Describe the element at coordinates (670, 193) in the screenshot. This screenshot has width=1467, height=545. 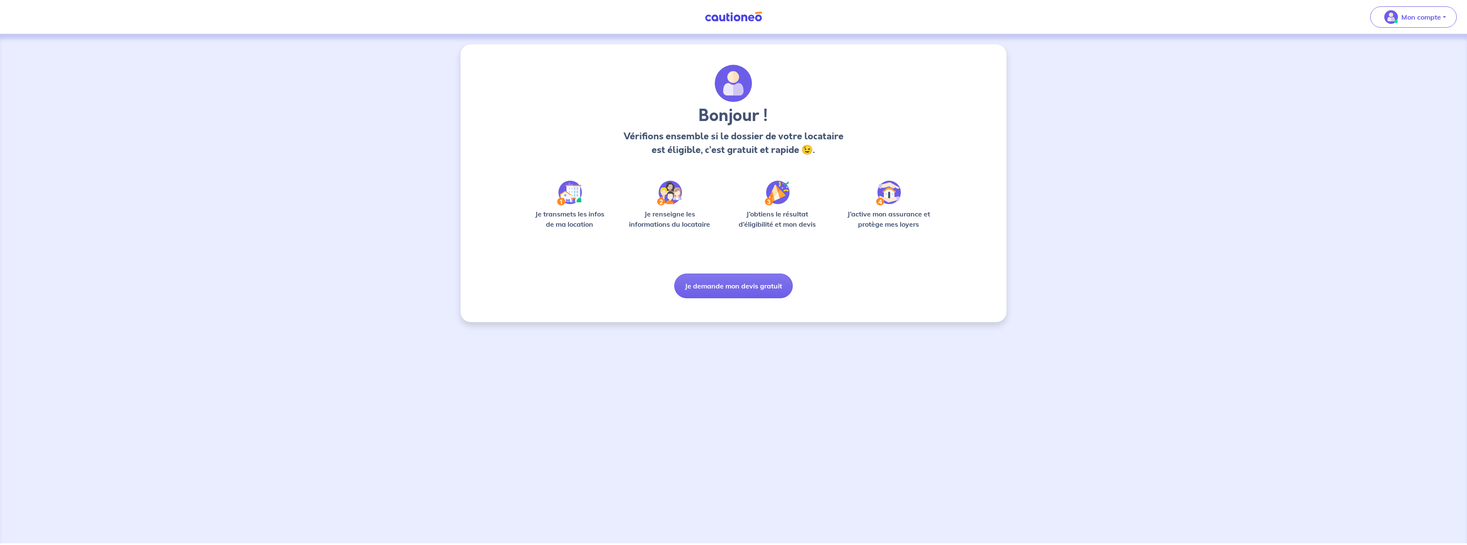
I see `img: /static/c0a346edaed446bb123850d2d04ad552/Step-2.svg` at that location.